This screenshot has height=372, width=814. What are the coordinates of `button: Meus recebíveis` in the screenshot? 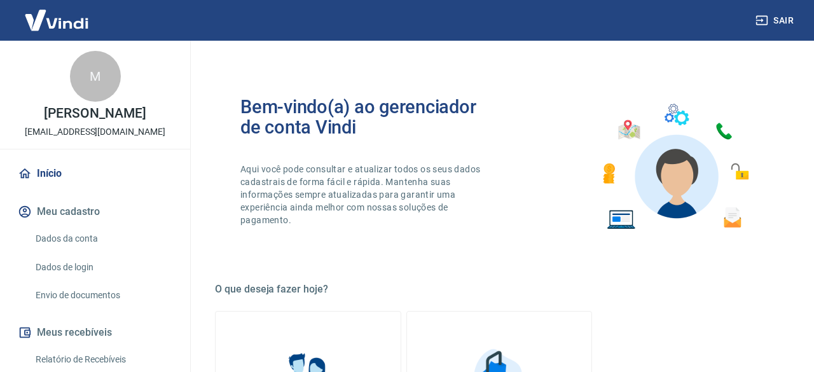 It's located at (95, 332).